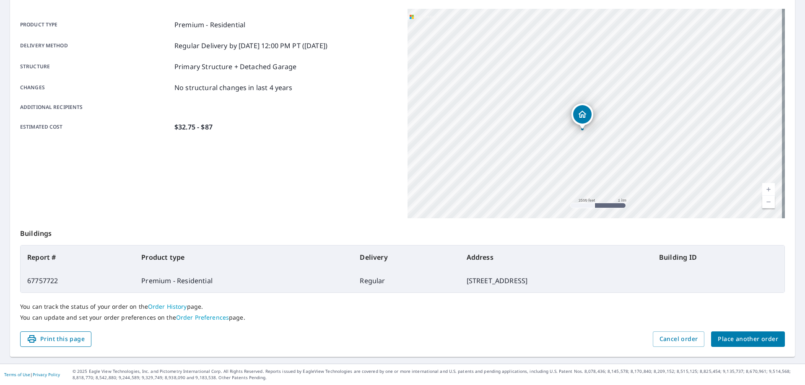  I want to click on td: Premium - Residential, so click(244, 281).